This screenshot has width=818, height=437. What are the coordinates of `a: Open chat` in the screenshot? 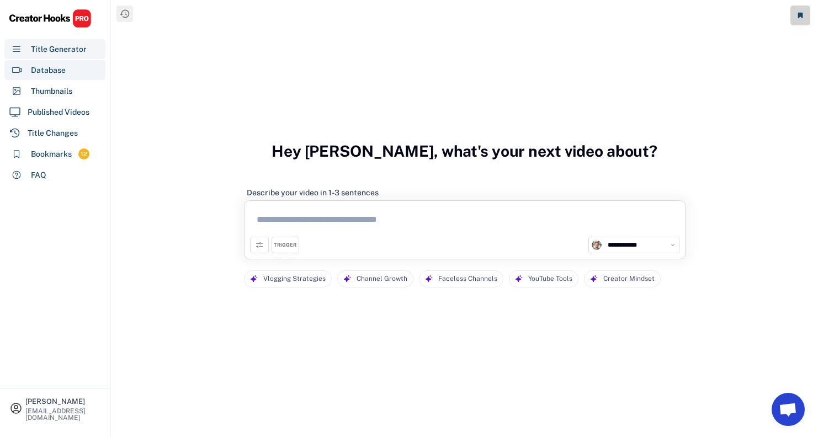 It's located at (789, 410).